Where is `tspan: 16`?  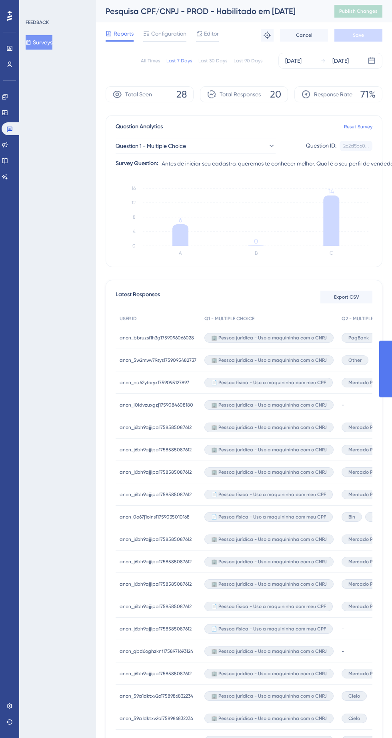 tspan: 16 is located at coordinates (134, 188).